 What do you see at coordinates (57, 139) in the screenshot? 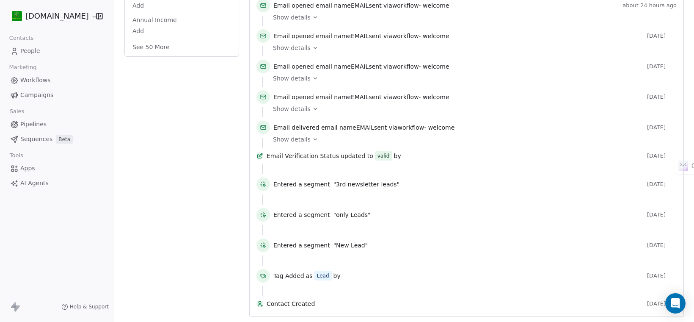
I see `a: SequencesBeta` at bounding box center [57, 139].